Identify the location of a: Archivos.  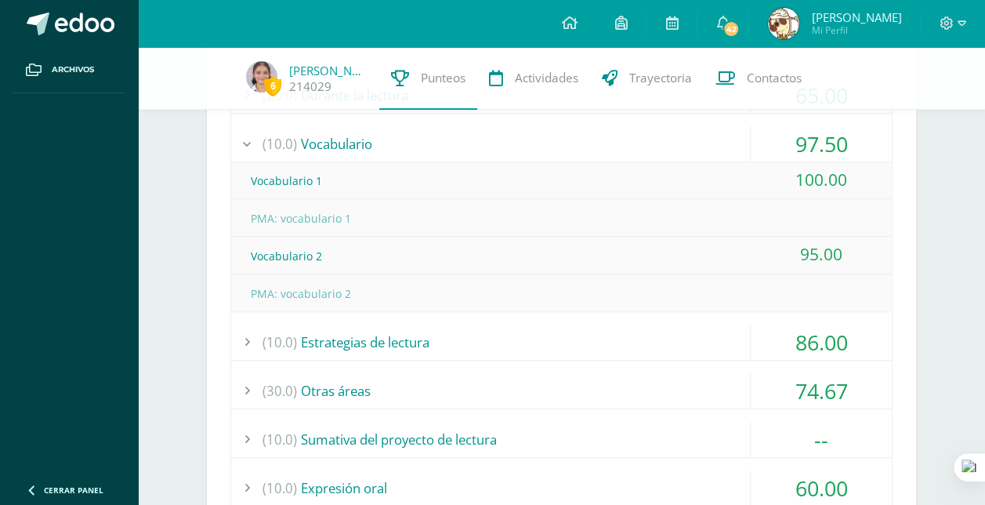
(69, 70).